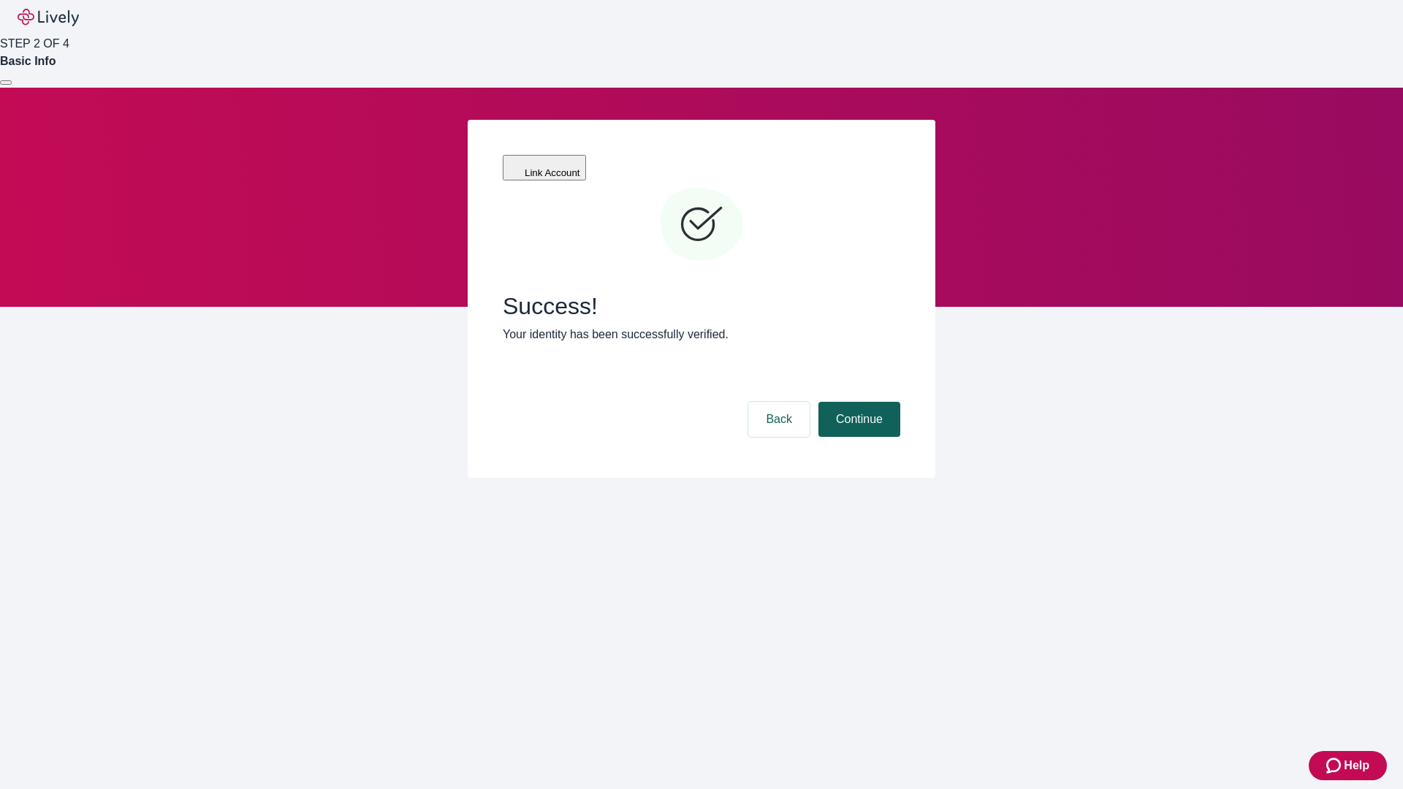  Describe the element at coordinates (1348, 766) in the screenshot. I see `button: Zendesk support iconHelp` at that location.